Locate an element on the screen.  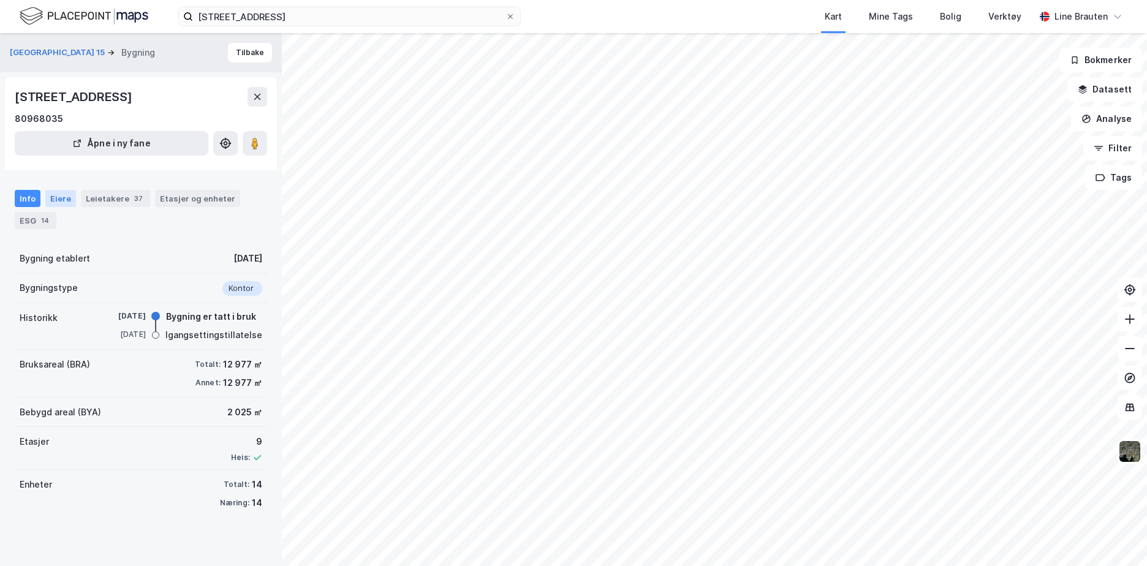
button: Analyse is located at coordinates (1107, 119).